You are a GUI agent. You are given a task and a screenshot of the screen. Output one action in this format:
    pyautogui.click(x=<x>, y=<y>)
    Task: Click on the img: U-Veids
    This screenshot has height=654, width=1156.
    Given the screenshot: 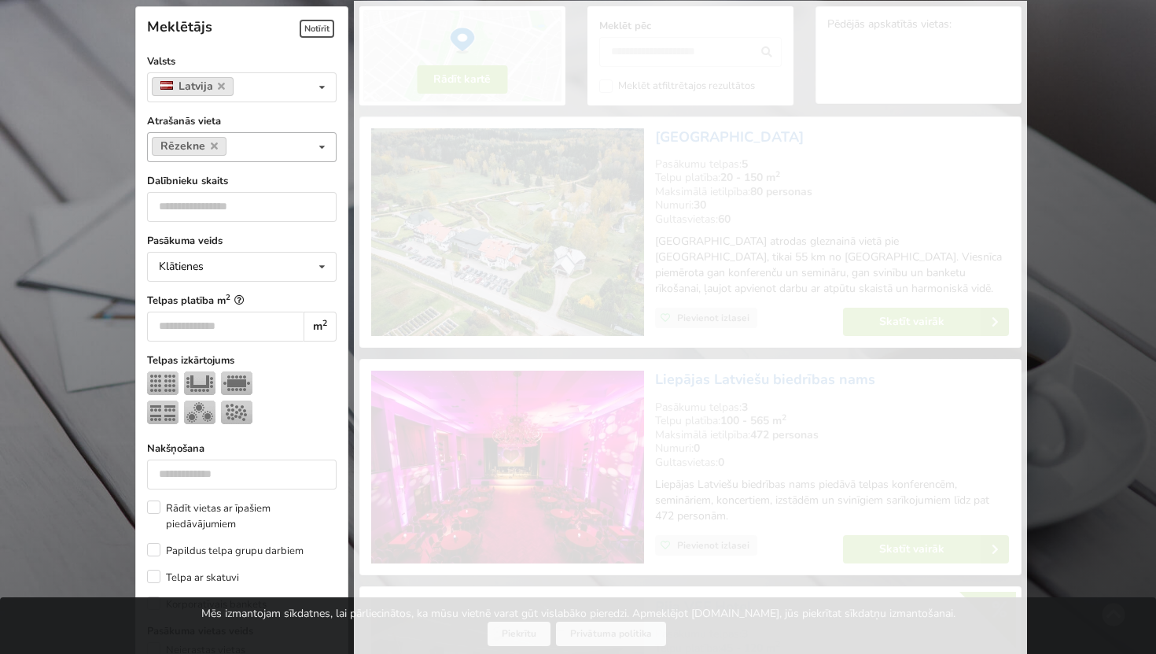 What is the action you would take?
    pyautogui.click(x=200, y=383)
    